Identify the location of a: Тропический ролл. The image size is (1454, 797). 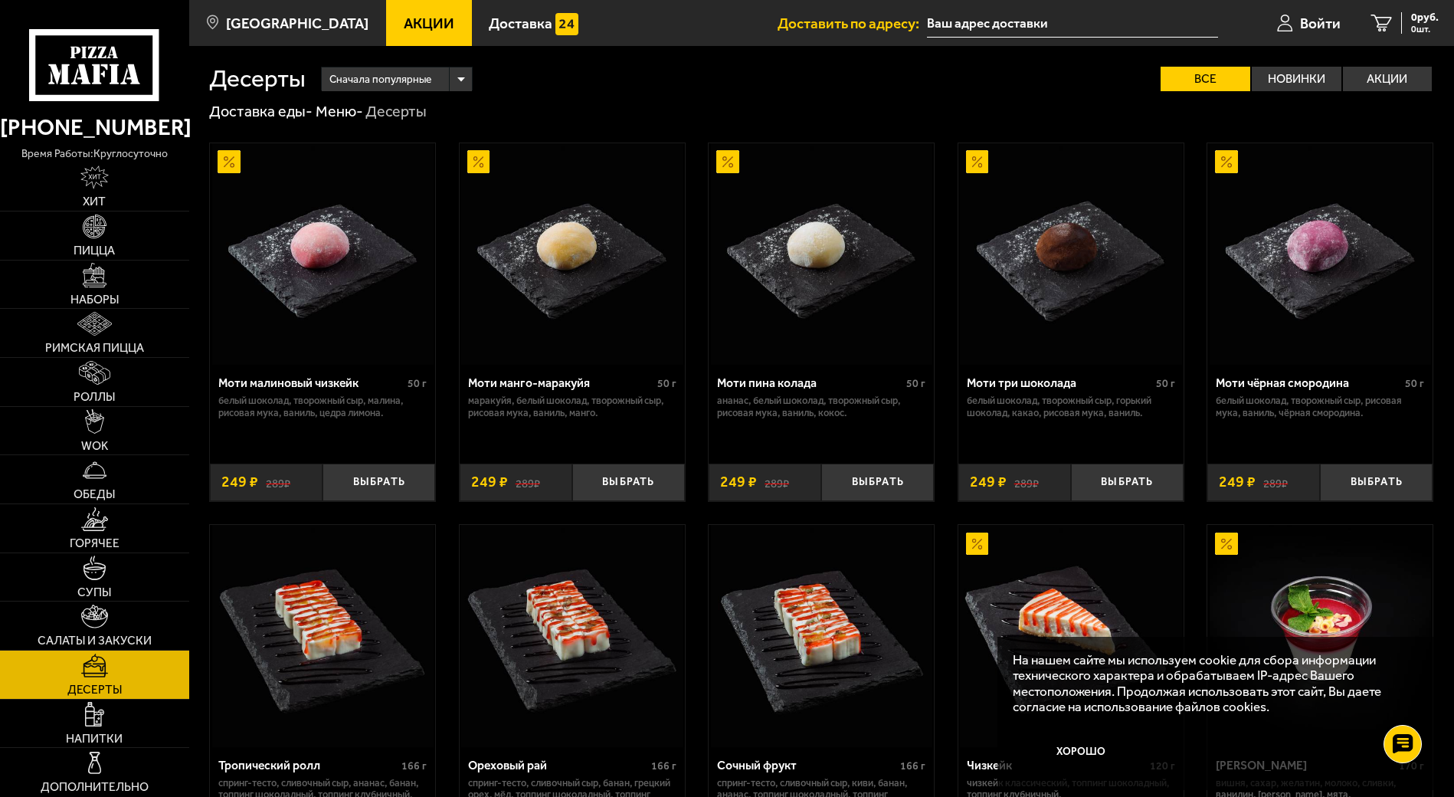
(323, 636).